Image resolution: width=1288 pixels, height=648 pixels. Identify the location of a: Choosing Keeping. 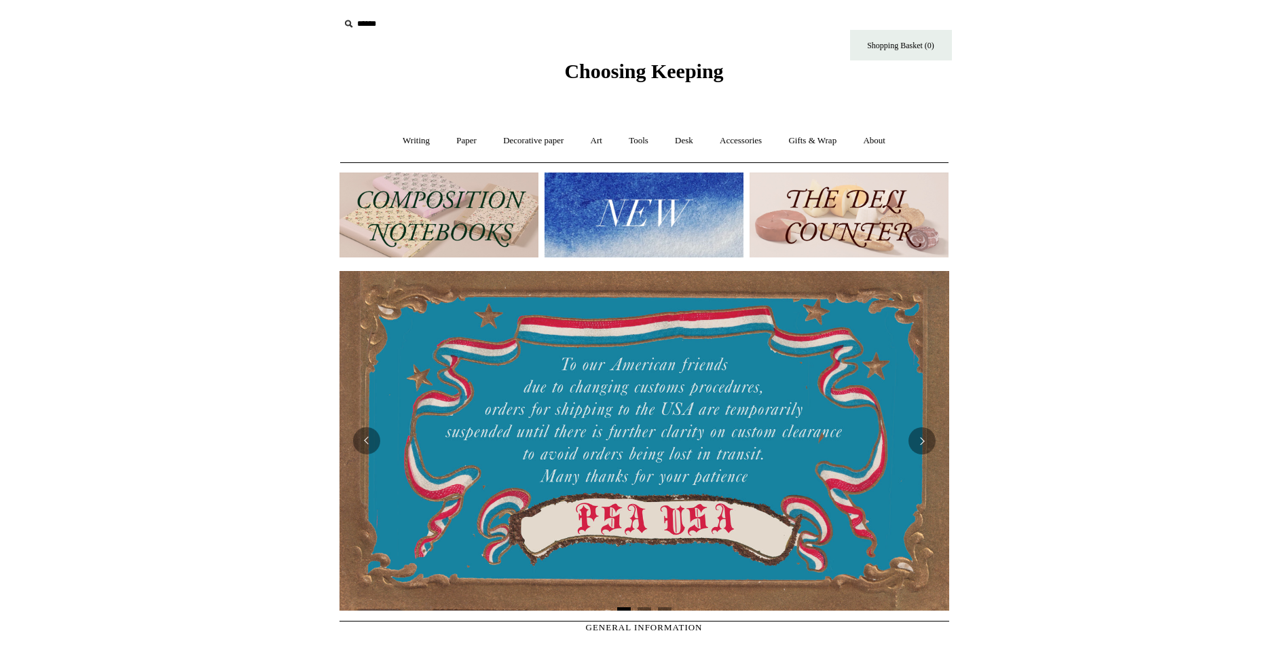
(644, 75).